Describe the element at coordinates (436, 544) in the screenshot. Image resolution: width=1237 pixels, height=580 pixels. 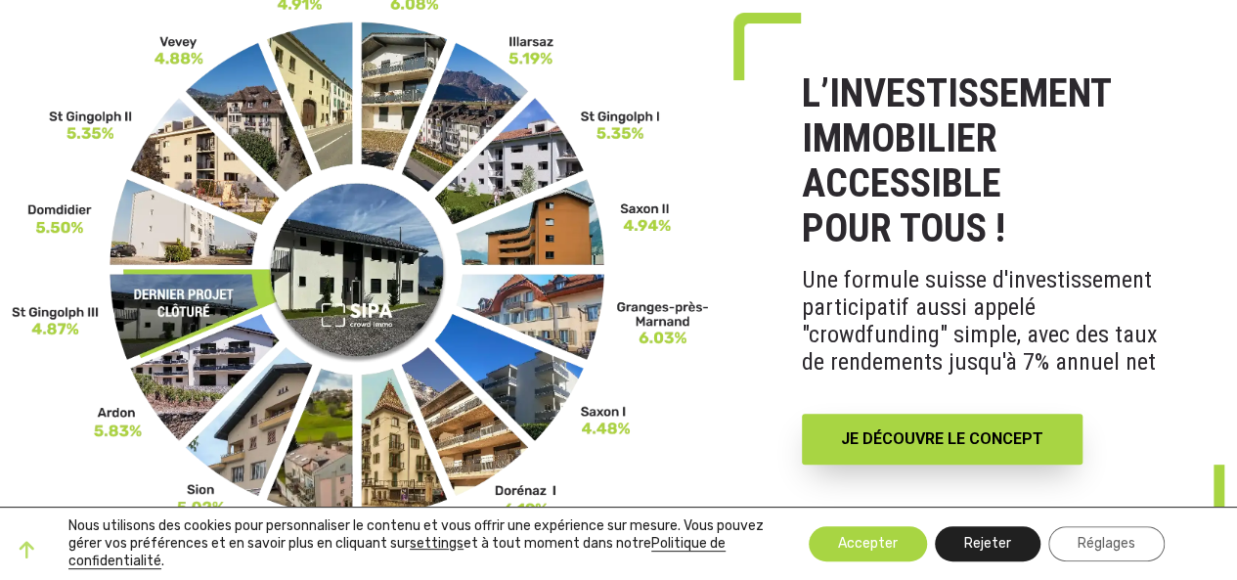
I see `button: settings` at that location.